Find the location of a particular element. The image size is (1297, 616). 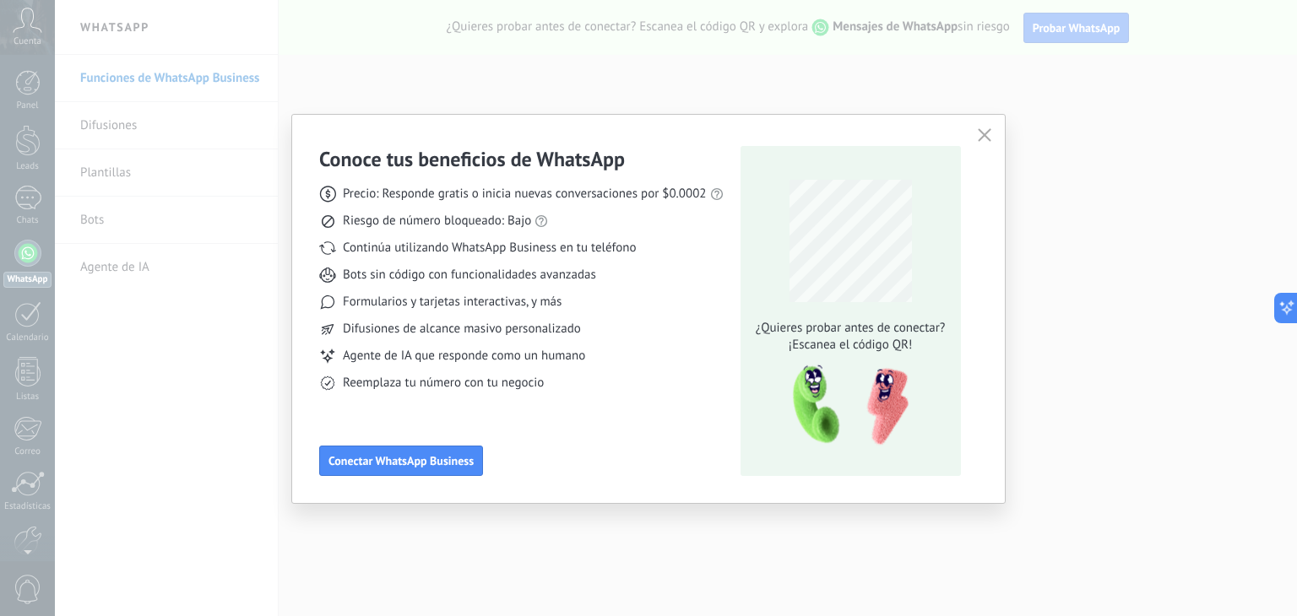

button: Conectar WhatsApp Business is located at coordinates (401, 461).